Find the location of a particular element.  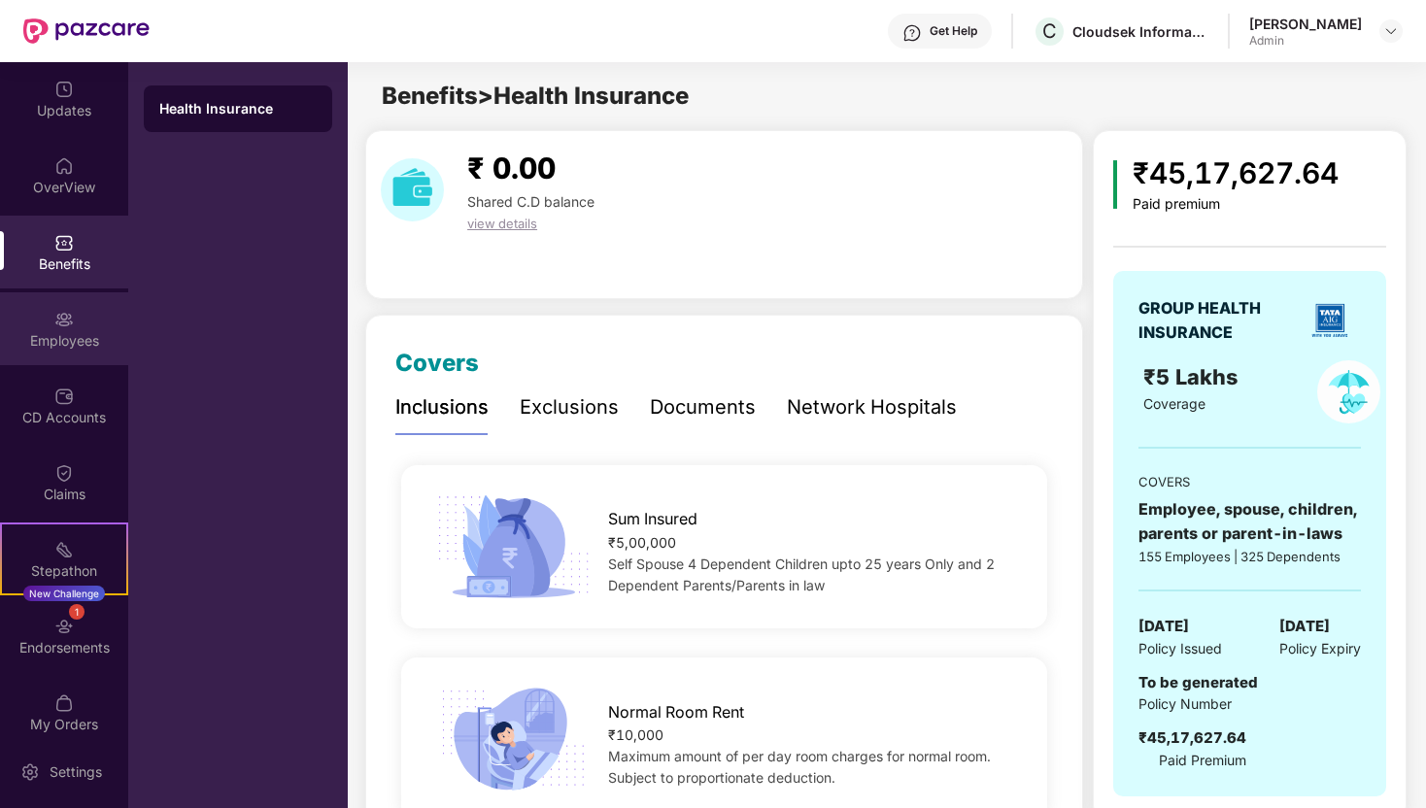

img: svg+xml;base64,PHN2ZyBpZD0iVXBkYXRlZCIgeG1sbnM9Imh0dHA6Ly93d3cudzMub3JnLzIwMDAvc3ZnIiB3aWR0aD0iMj... is located at coordinates (64, 89).